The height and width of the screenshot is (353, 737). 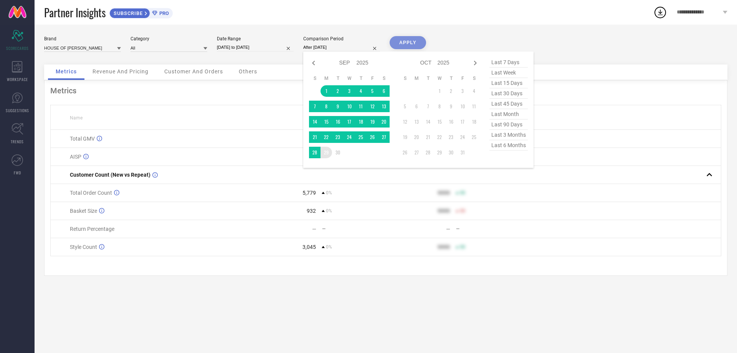 What do you see at coordinates (508, 93) in the screenshot?
I see `span: last 30 days` at bounding box center [508, 93].